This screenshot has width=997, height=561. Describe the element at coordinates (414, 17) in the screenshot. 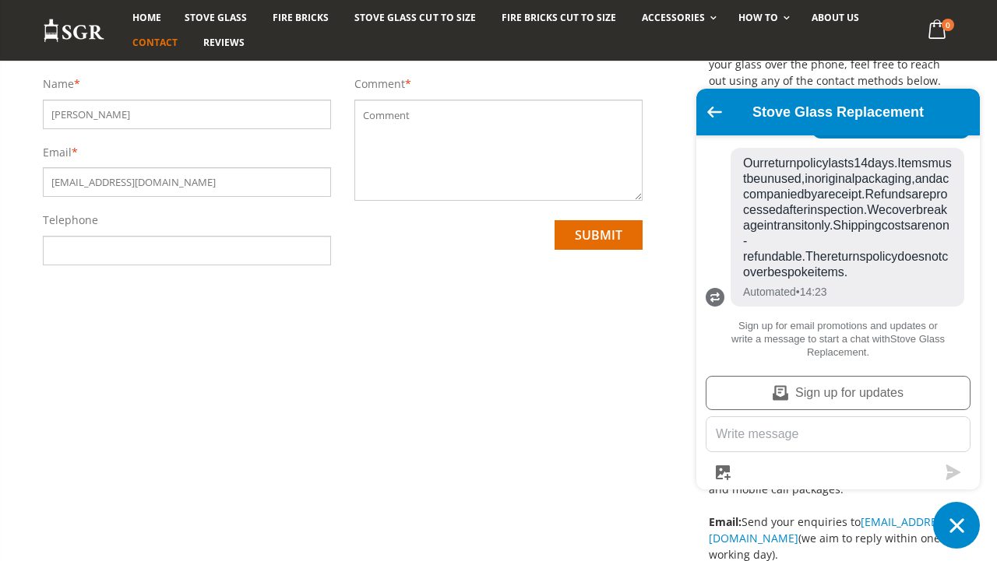

I see `span: Stove Glass Cut To Size` at that location.